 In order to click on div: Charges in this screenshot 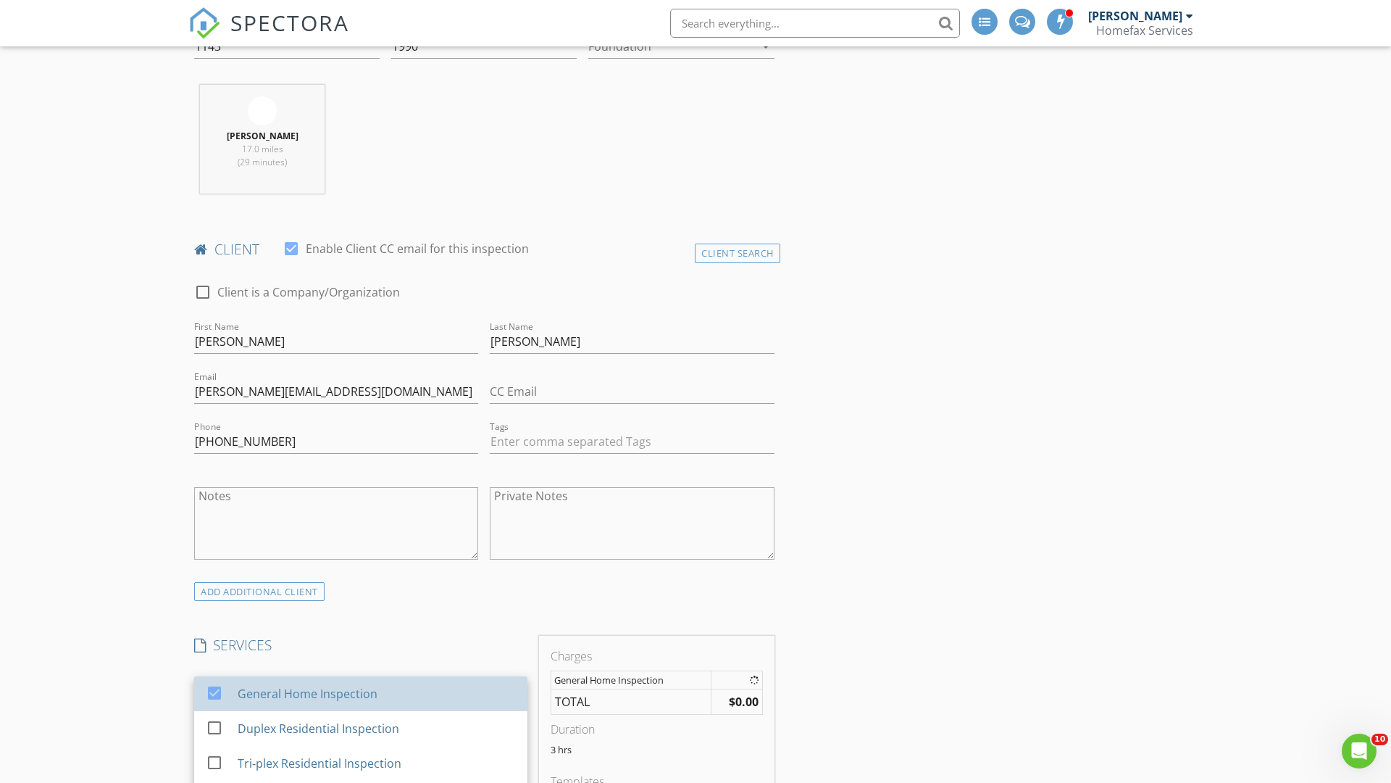, I will do `click(656, 656)`.